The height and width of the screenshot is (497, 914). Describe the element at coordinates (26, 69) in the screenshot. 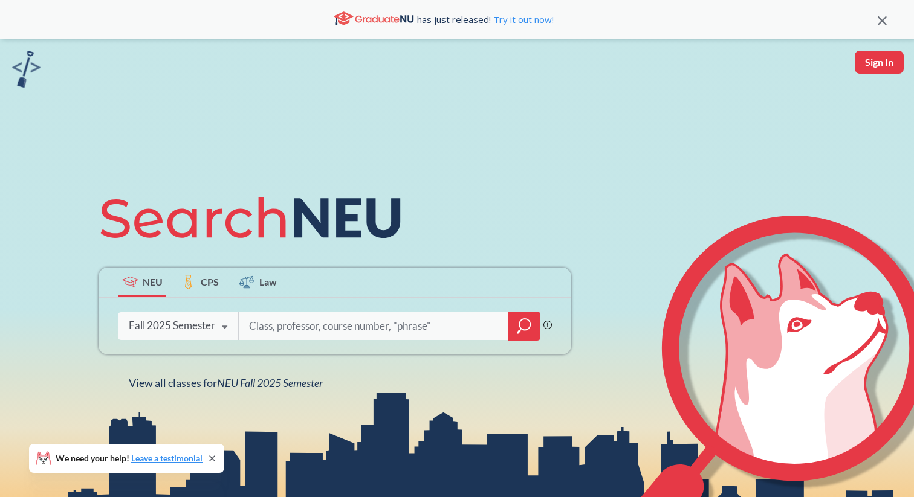

I see `img: sandbox logo` at that location.